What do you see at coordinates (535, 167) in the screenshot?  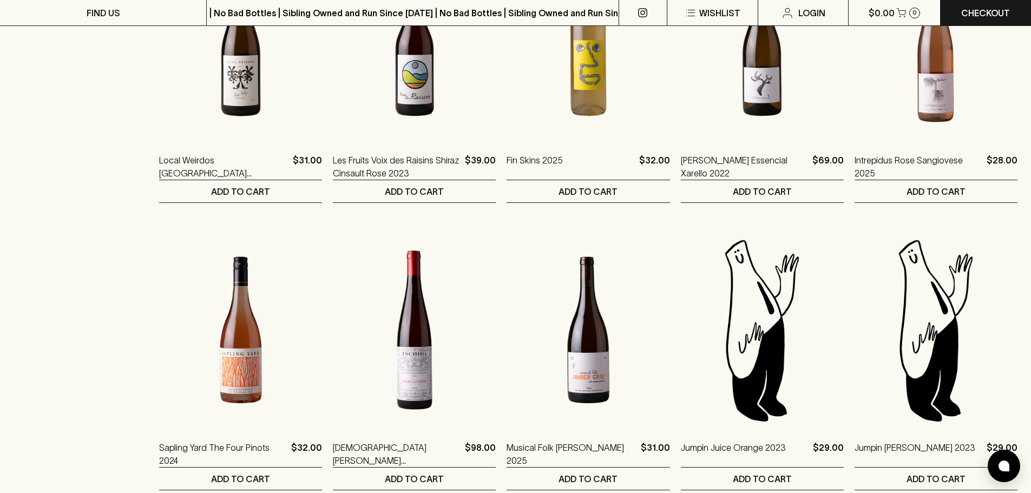 I see `p: Fin Skins 2025` at bounding box center [535, 167].